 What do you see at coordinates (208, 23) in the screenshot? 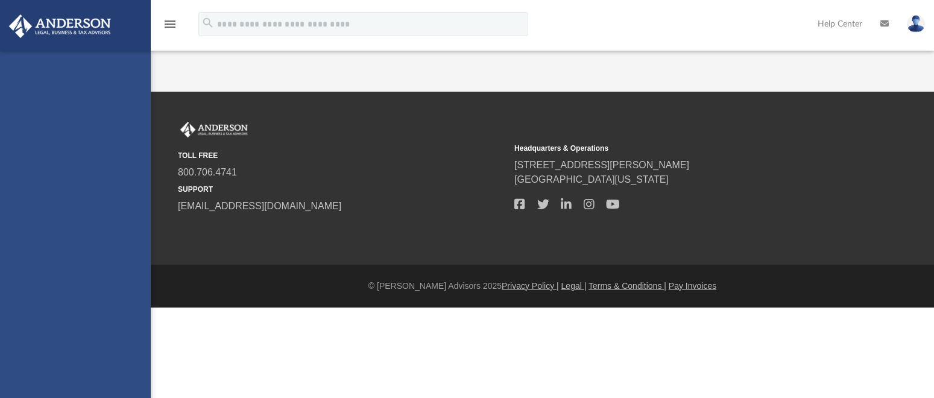
I see `i: search` at bounding box center [208, 23].